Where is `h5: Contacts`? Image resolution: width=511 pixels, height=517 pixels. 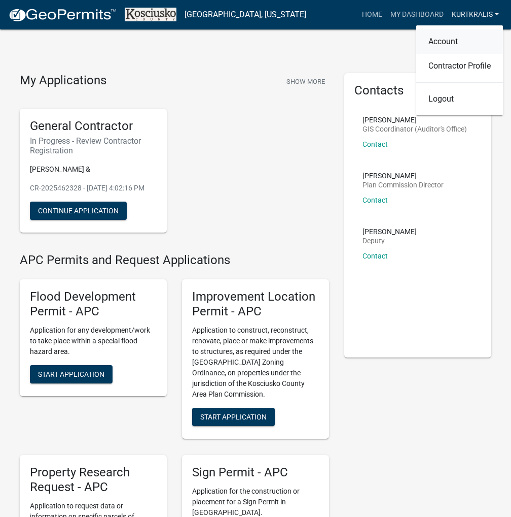
h5: Contacts is located at coordinates (418, 90).